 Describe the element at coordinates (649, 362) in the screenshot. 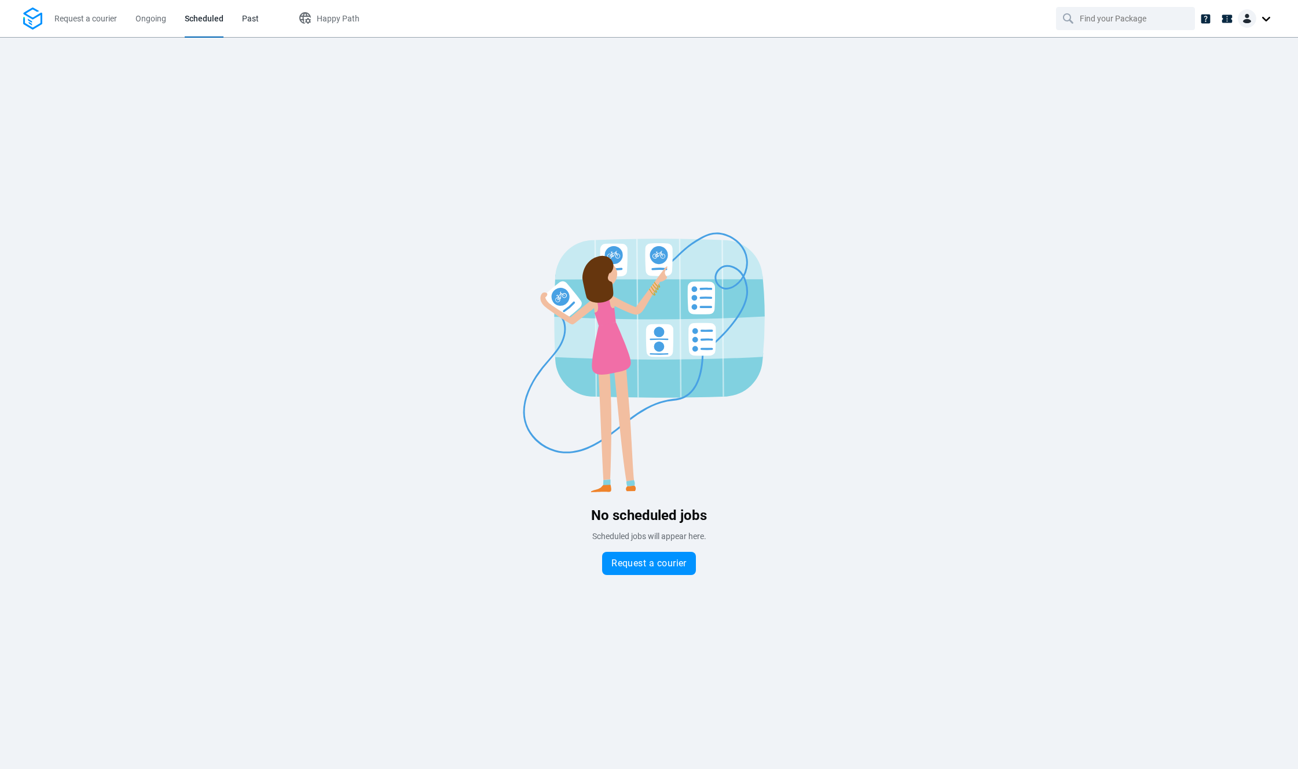

I see `img: Blank slate` at that location.